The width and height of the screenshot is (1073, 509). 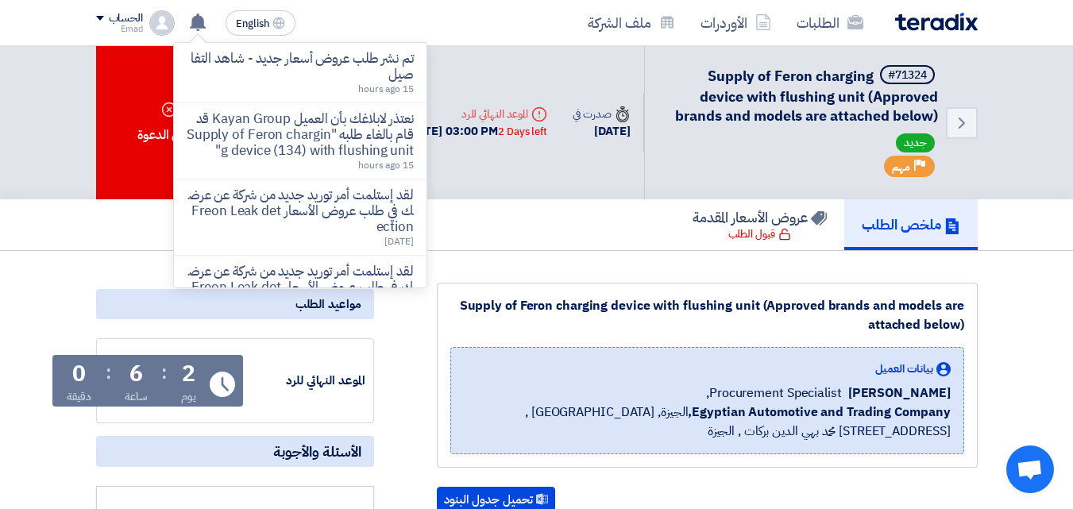 What do you see at coordinates (317, 451) in the screenshot?
I see `span: الأسئلة والأجوبة` at bounding box center [317, 451].